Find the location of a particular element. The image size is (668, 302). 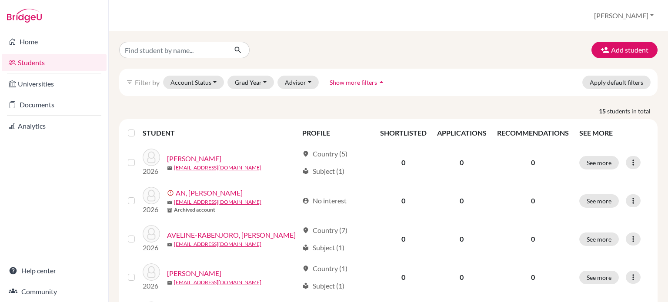

div: Country (5) is located at coordinates (325, 154).